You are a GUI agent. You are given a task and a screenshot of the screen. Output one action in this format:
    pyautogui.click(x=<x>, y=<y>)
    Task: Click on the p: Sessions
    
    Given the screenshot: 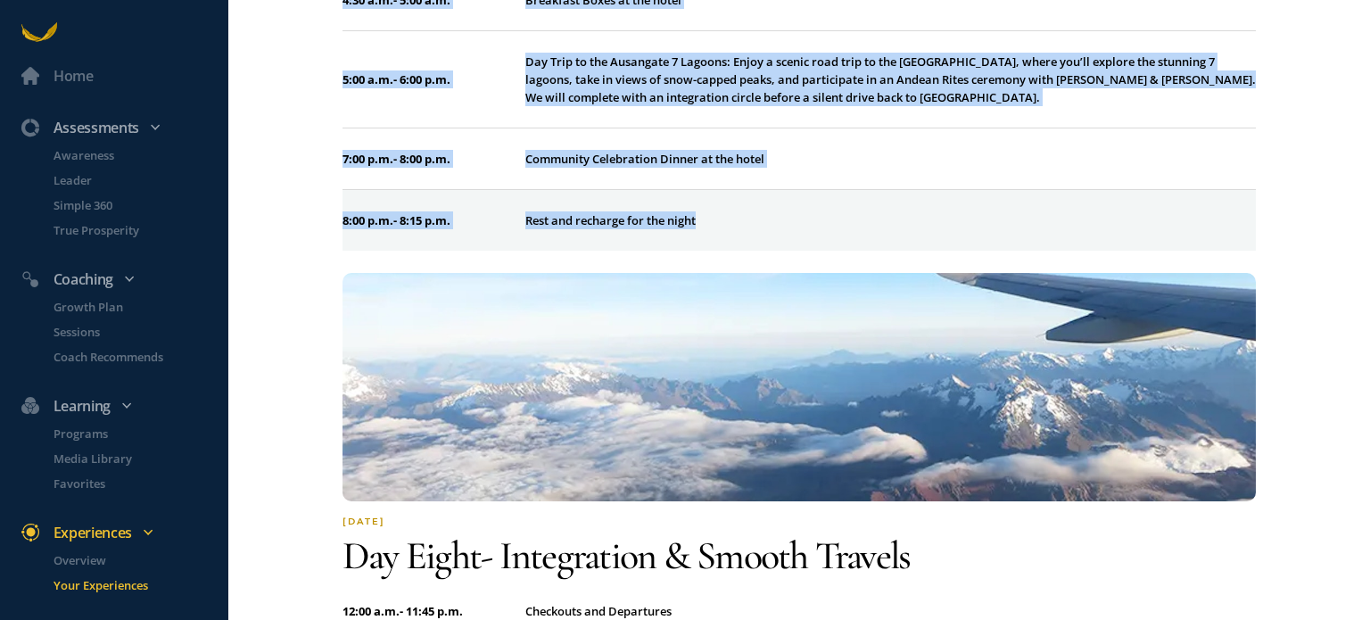 What is the action you would take?
    pyautogui.click(x=139, y=332)
    